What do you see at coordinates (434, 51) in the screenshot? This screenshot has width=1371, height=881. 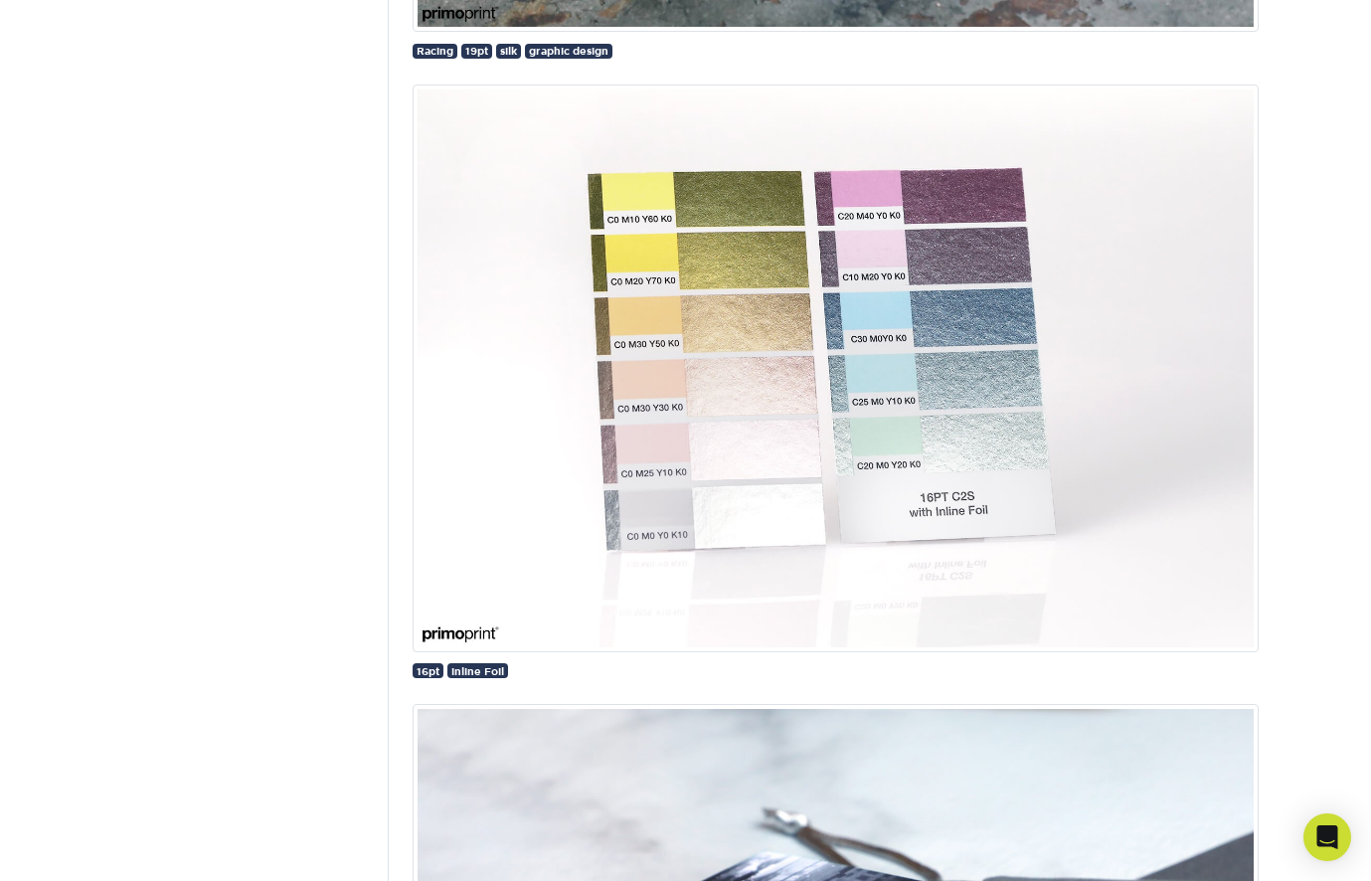 I see `a: Racing` at bounding box center [434, 51].